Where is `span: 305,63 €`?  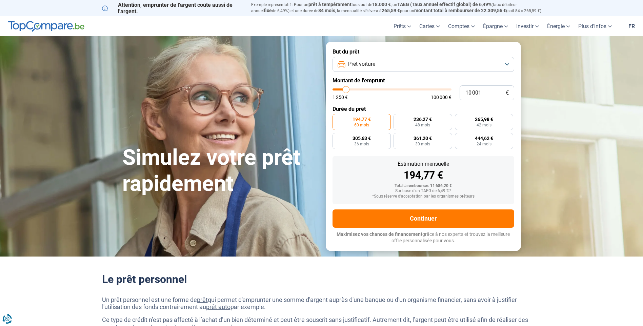 span: 305,63 € is located at coordinates (362, 138).